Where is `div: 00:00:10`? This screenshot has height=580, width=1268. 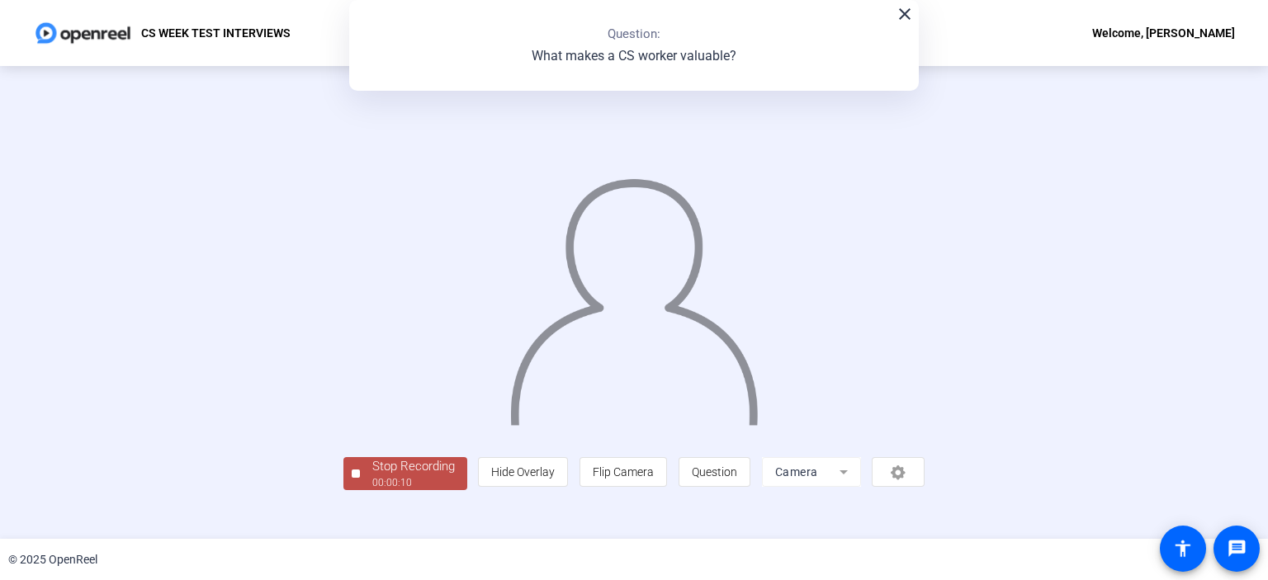 div: 00:00:10 is located at coordinates (414, 483).